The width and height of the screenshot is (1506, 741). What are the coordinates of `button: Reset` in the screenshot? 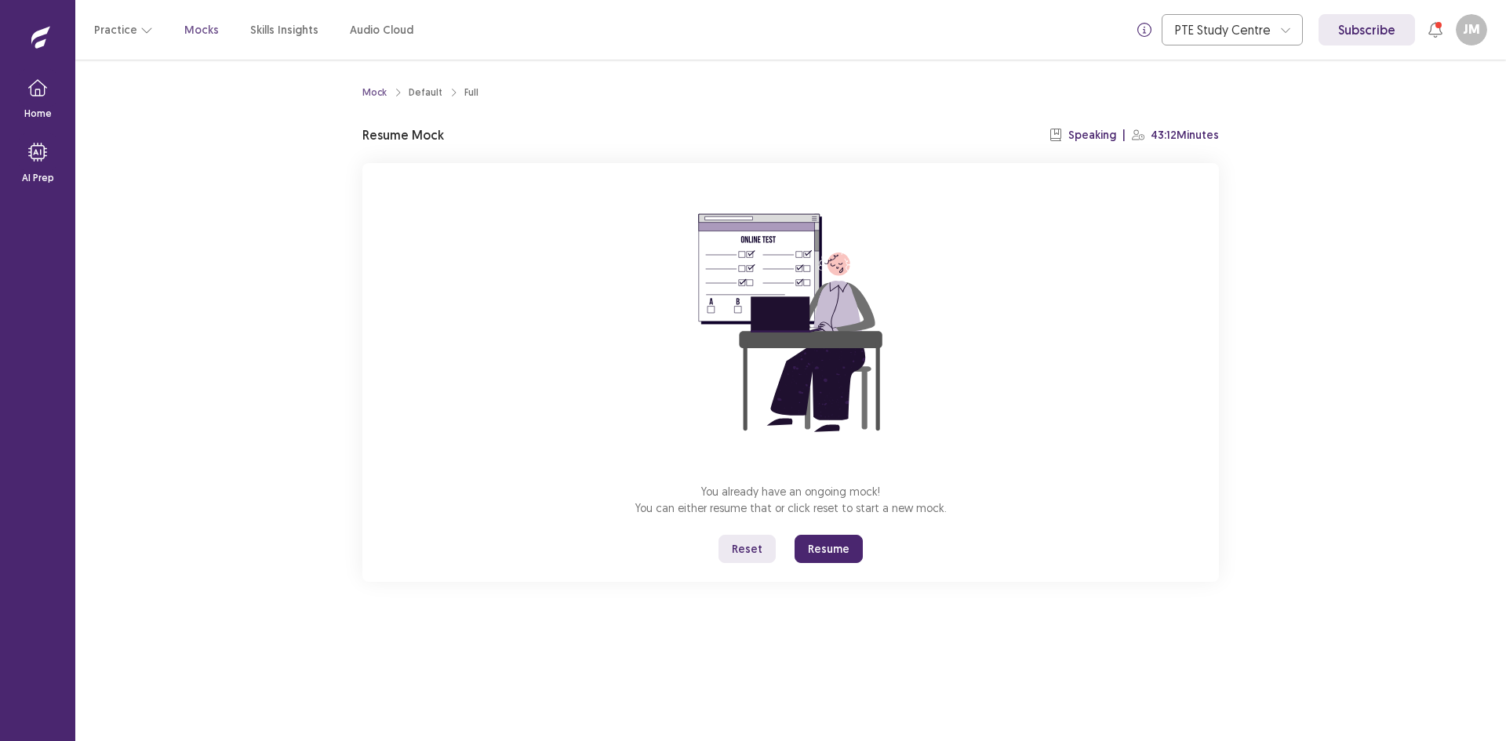 It's located at (747, 549).